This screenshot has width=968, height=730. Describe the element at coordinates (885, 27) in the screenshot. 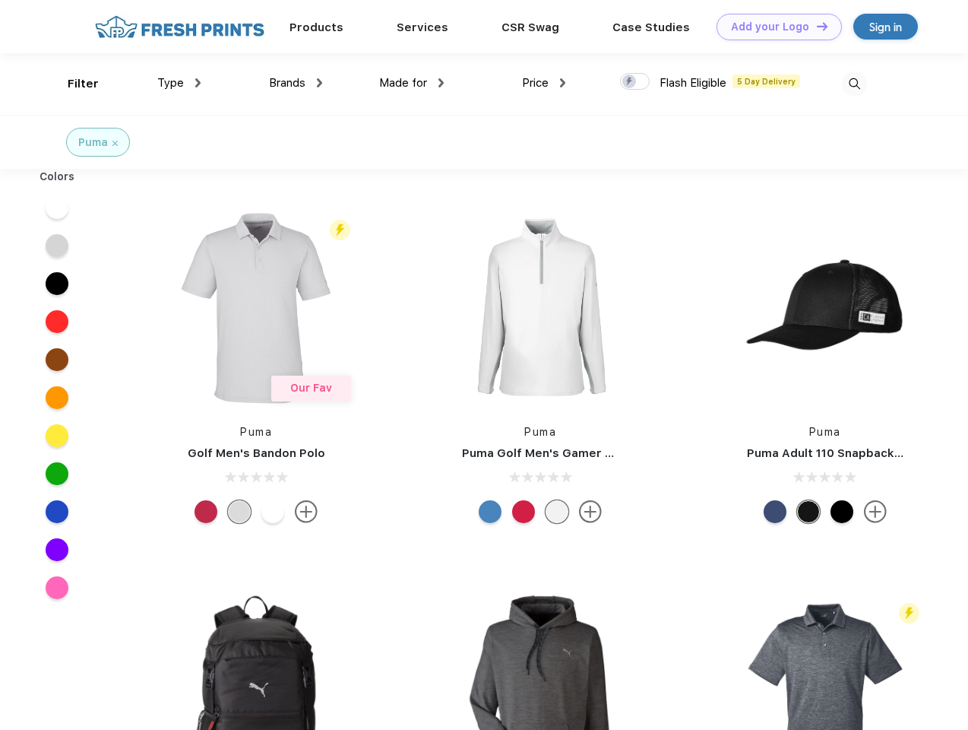

I see `a: Sign in` at that location.